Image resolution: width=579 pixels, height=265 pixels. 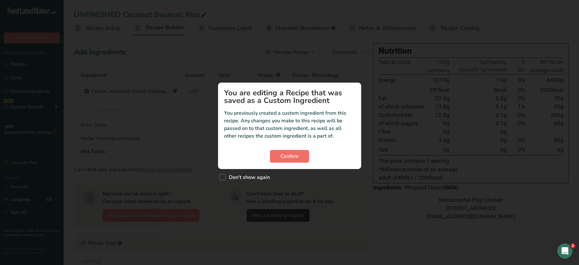 I want to click on p: You previously created a custom ingredient from this recipe. Any changes you make to this recipe ..., so click(x=290, y=125).